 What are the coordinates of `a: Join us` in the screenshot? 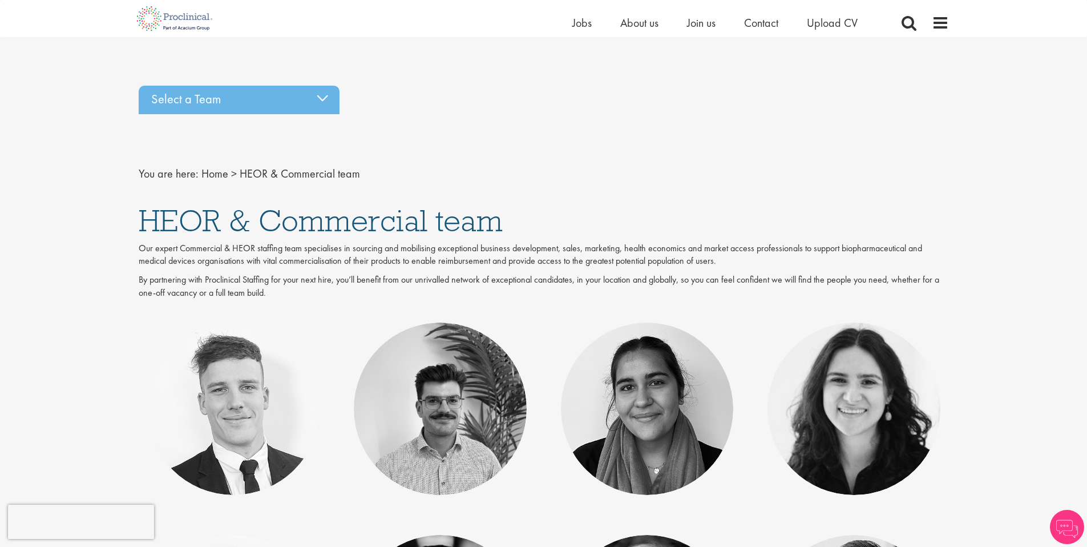 It's located at (702, 23).